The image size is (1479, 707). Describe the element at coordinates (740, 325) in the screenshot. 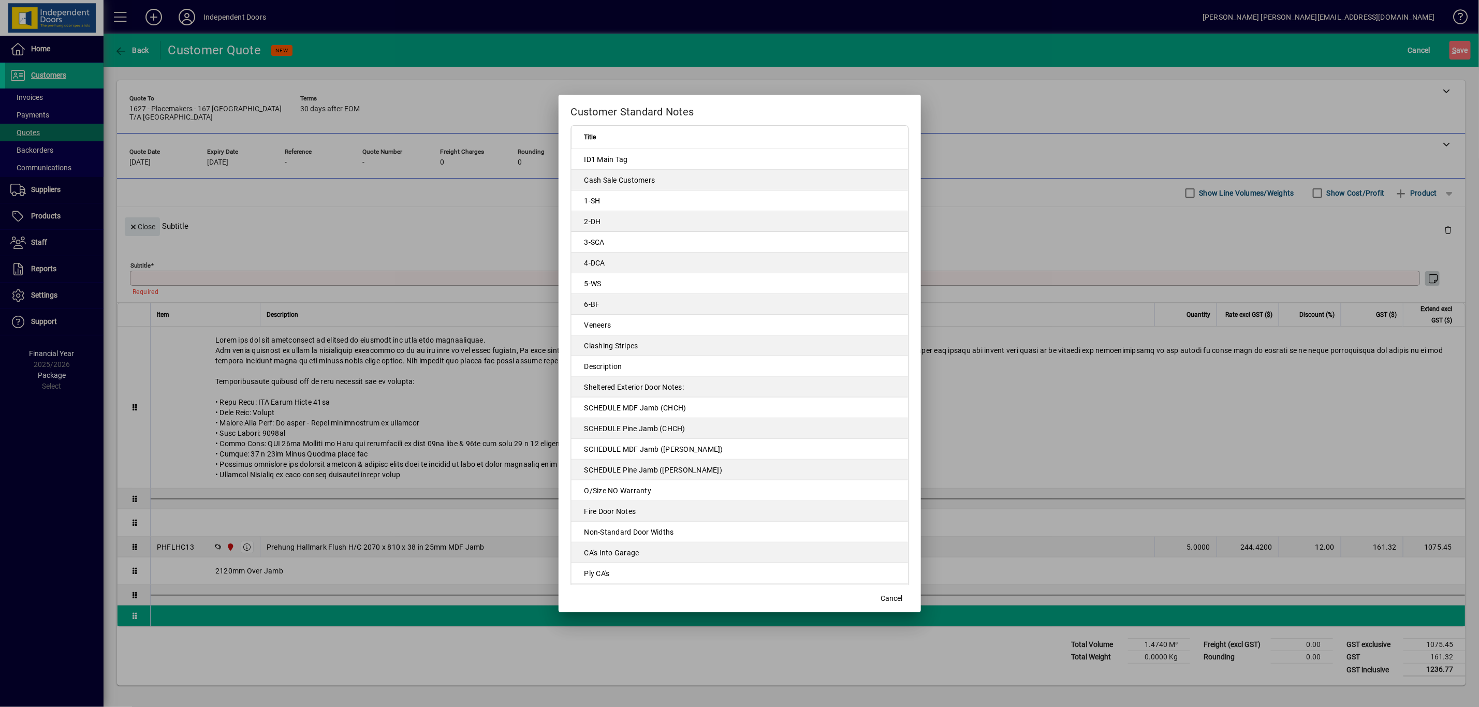

I see `td: Veneers` at that location.